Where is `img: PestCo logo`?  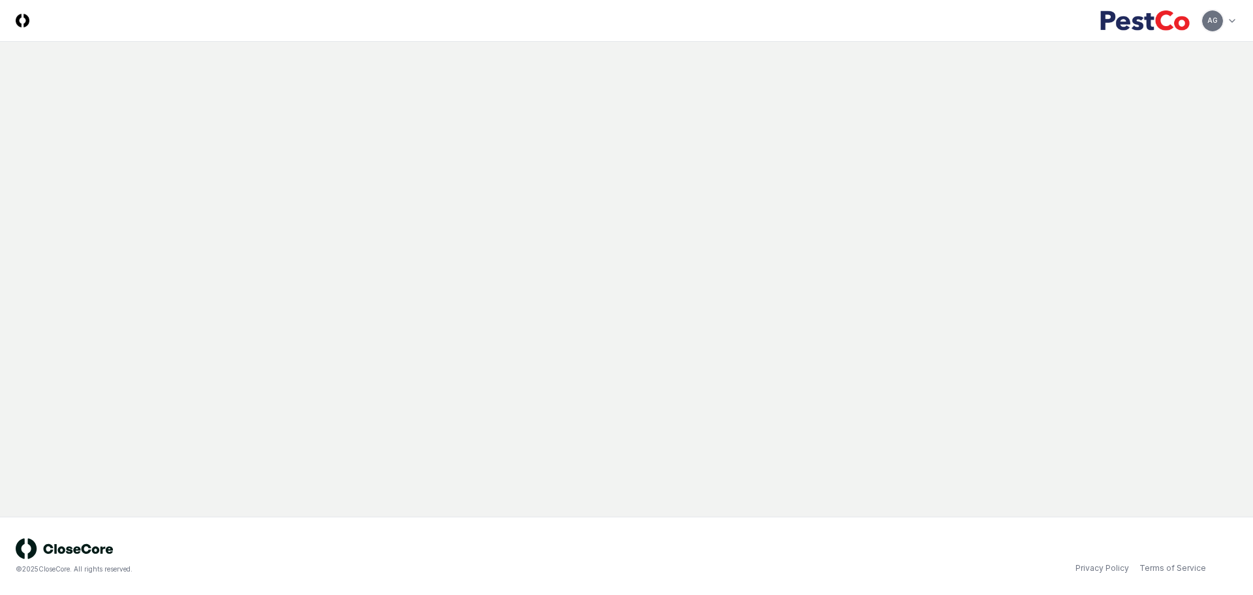
img: PestCo logo is located at coordinates (1145, 21).